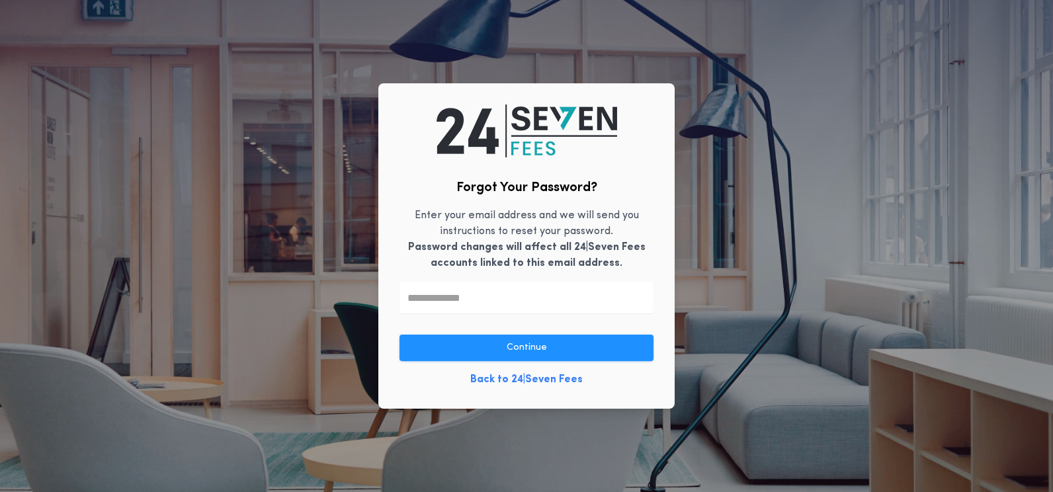  What do you see at coordinates (526, 380) in the screenshot?
I see `a: Back to 24|Seven Fees` at bounding box center [526, 380].